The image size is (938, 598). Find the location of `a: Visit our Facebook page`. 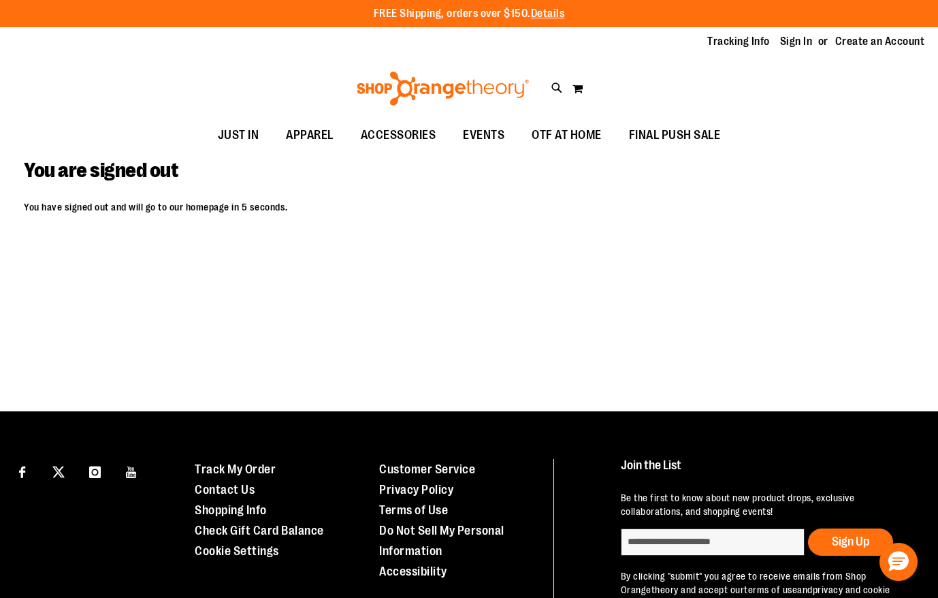

a: Visit our Facebook page is located at coordinates (22, 470).